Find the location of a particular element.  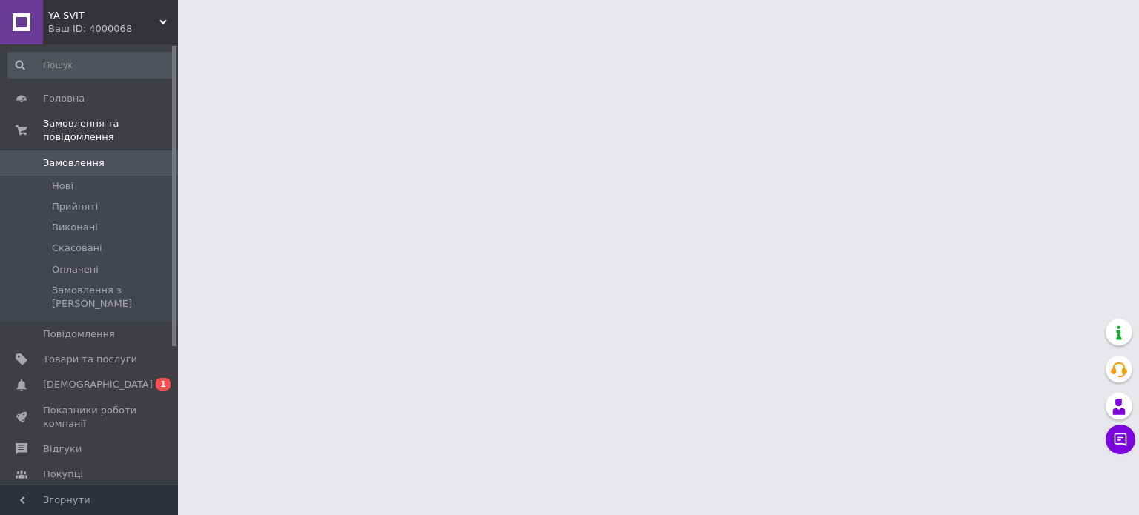

span: Показники роботи компанії is located at coordinates (90, 417).